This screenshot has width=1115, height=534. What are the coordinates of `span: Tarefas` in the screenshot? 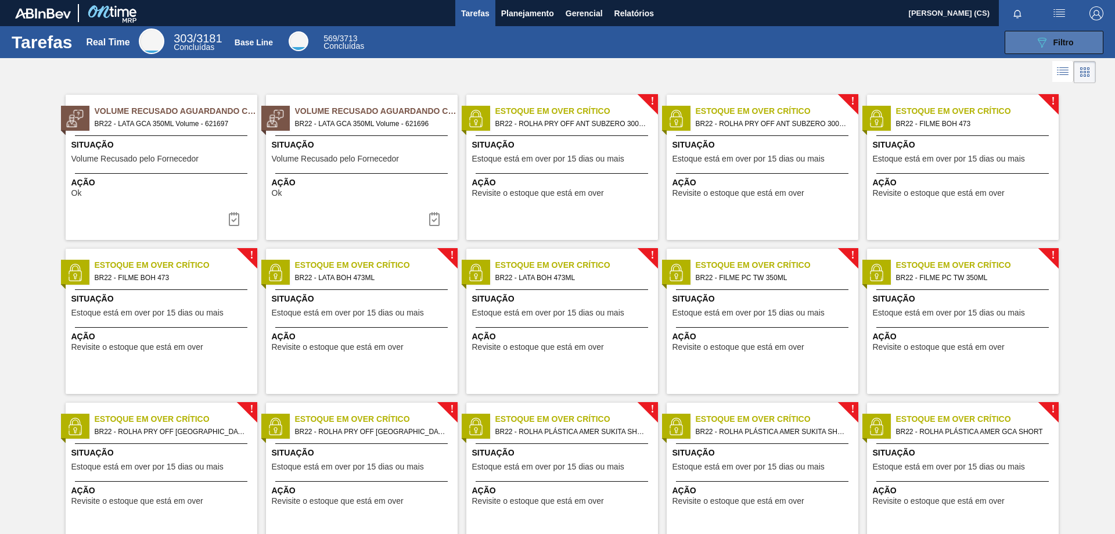 It's located at (475, 13).